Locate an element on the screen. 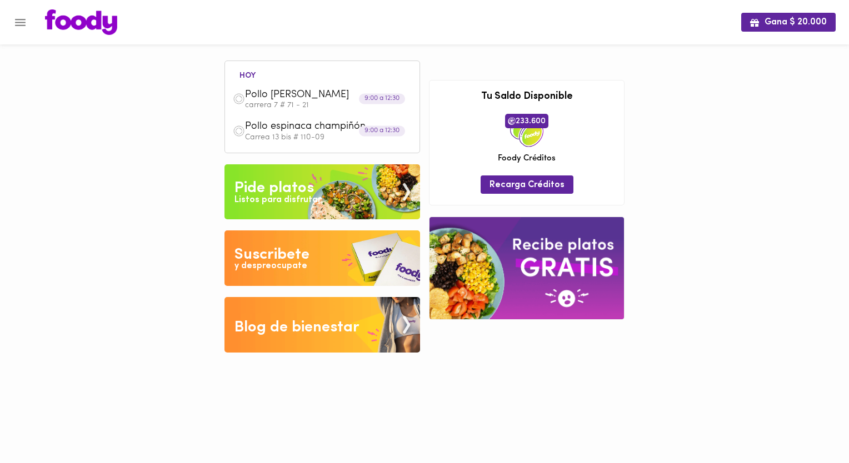 The width and height of the screenshot is (849, 463). img: foody-creditos.png is located at coordinates (512, 121).